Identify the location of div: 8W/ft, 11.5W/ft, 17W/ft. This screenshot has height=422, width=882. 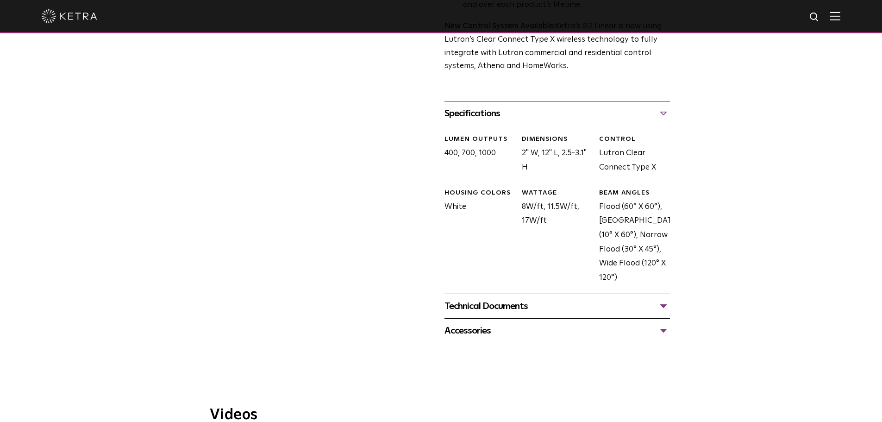
(554, 237).